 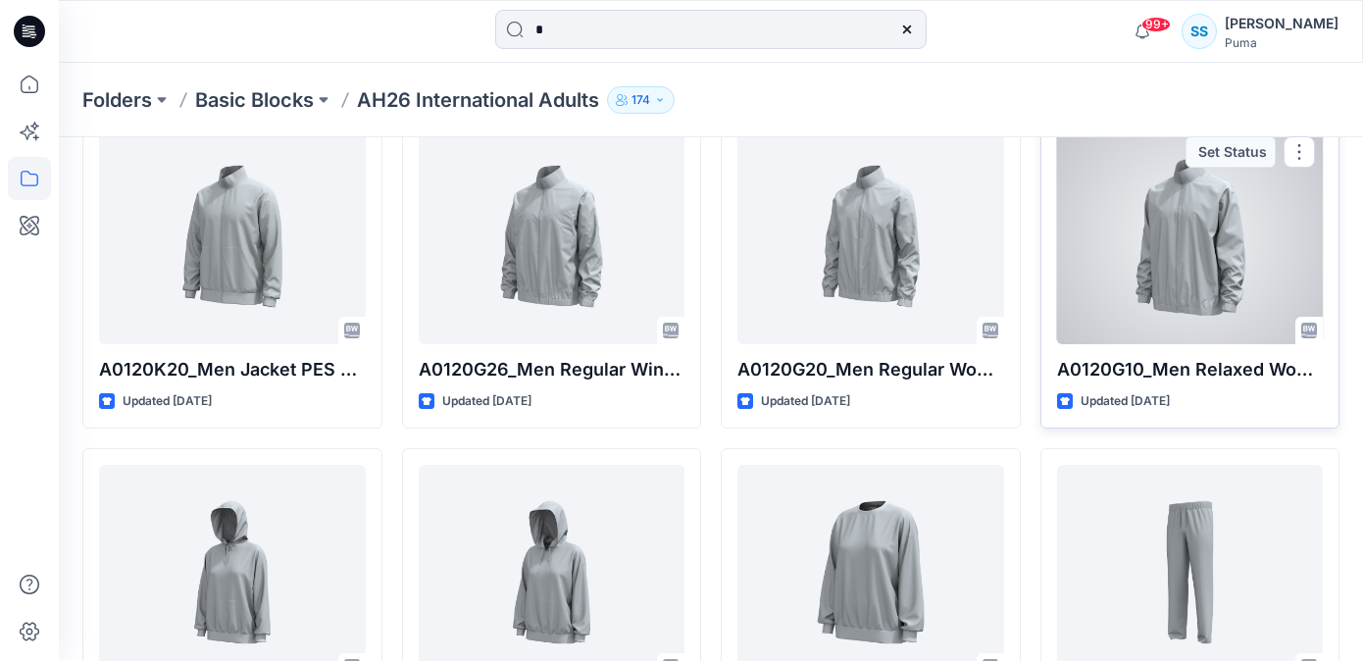 What do you see at coordinates (871, 236) in the screenshot?
I see `a: A0120G20_Men Regular Woven Jacket_CV03` at bounding box center [871, 236].